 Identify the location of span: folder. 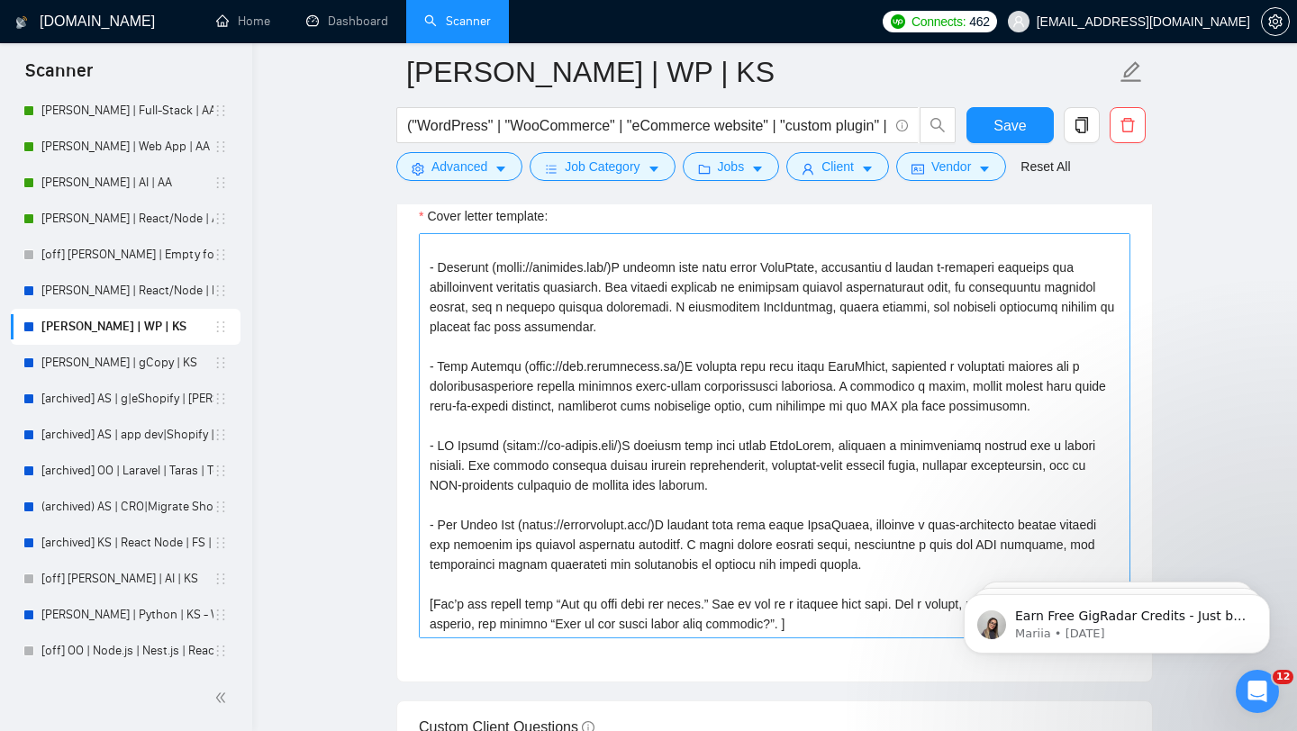
(704, 168).